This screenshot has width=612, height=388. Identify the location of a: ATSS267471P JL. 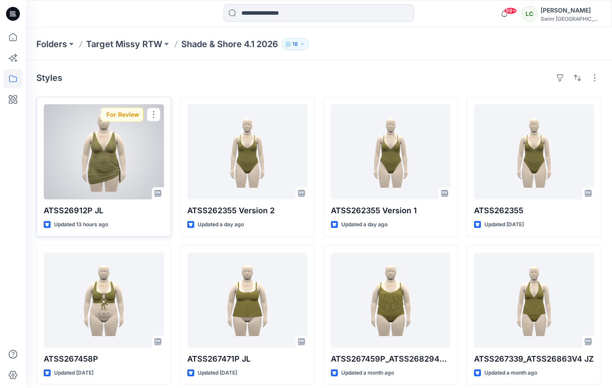
(247, 300).